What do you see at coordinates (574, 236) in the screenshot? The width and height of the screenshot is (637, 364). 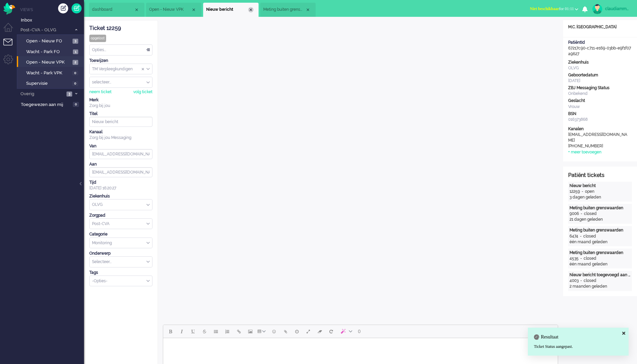 I see `div: 6474` at bounding box center [574, 236].